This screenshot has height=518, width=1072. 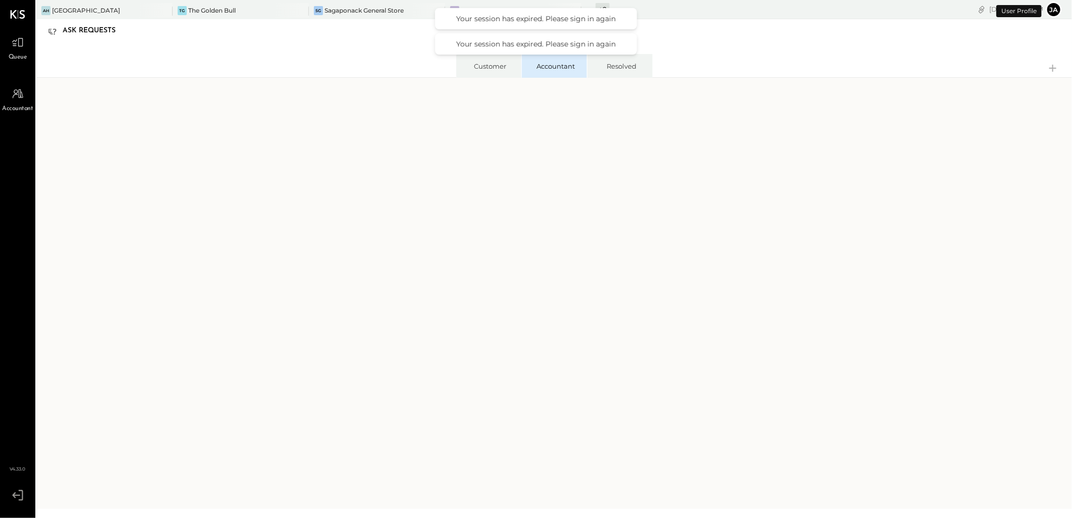 I want to click on div: Customer, so click(x=490, y=66).